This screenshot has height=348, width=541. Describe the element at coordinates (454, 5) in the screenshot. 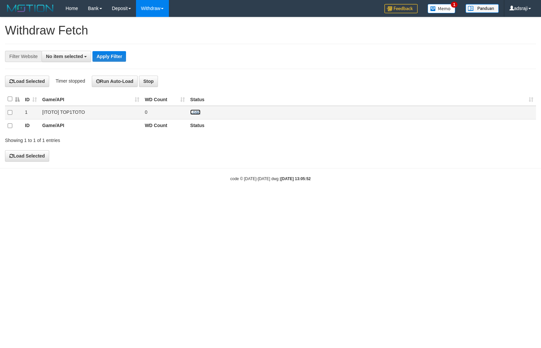

I see `span: 1` at that location.